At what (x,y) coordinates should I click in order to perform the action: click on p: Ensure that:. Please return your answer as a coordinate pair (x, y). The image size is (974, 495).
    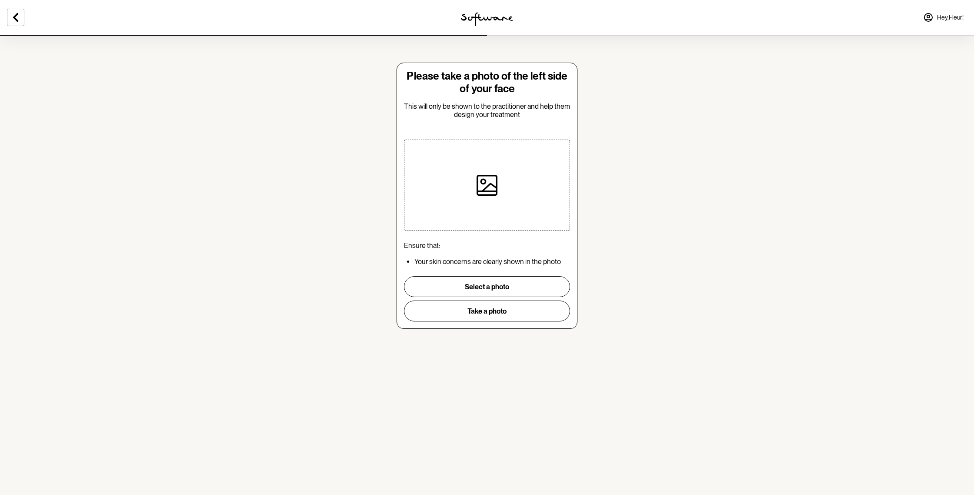
    Looking at the image, I should click on (487, 245).